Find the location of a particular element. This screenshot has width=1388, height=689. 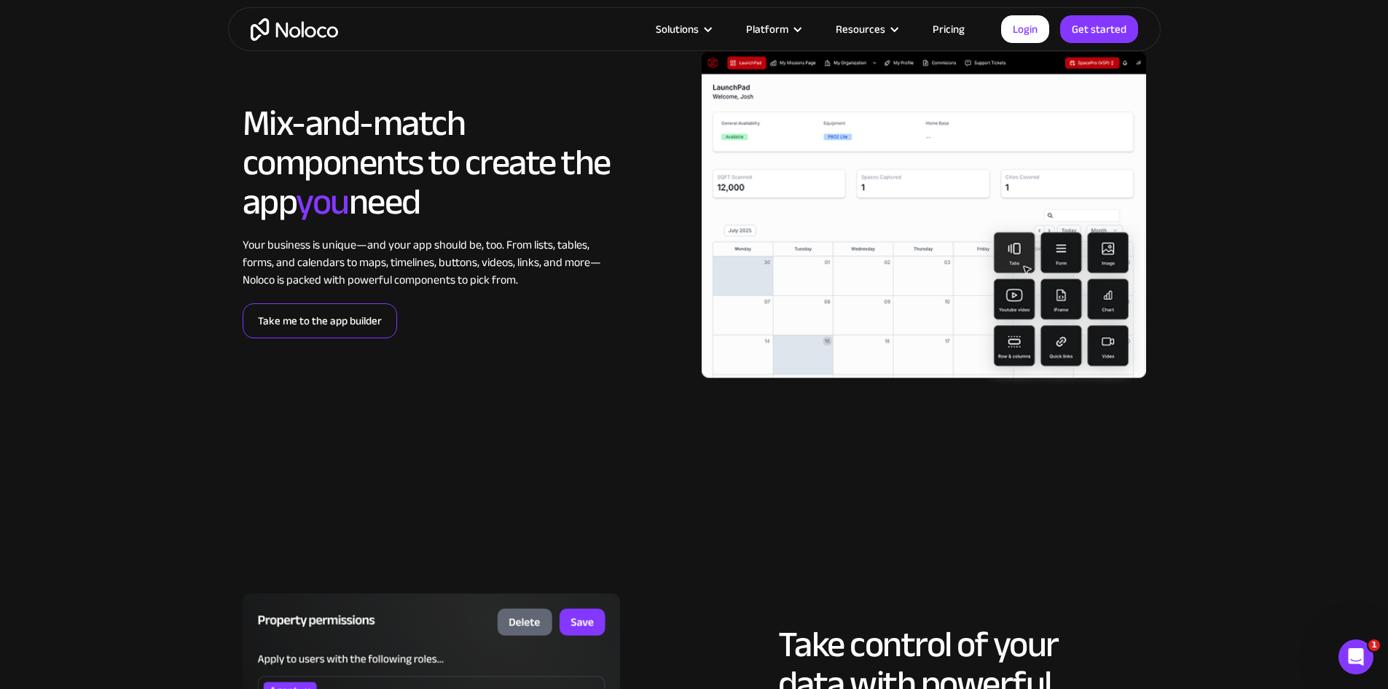

a: Take me to the app builder is located at coordinates (320, 321).